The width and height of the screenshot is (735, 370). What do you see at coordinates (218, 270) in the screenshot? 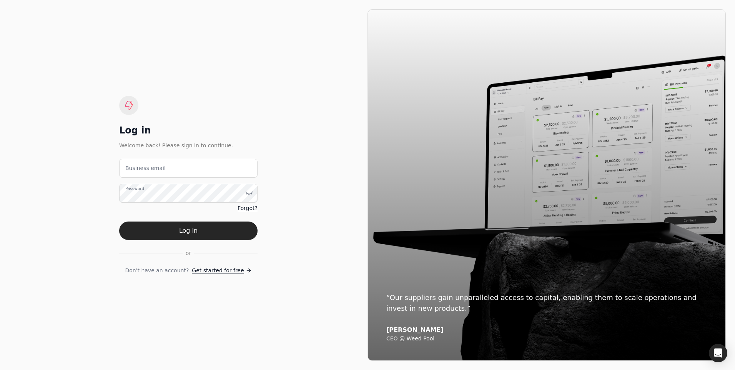
I see `span: Get started for free` at bounding box center [218, 270].